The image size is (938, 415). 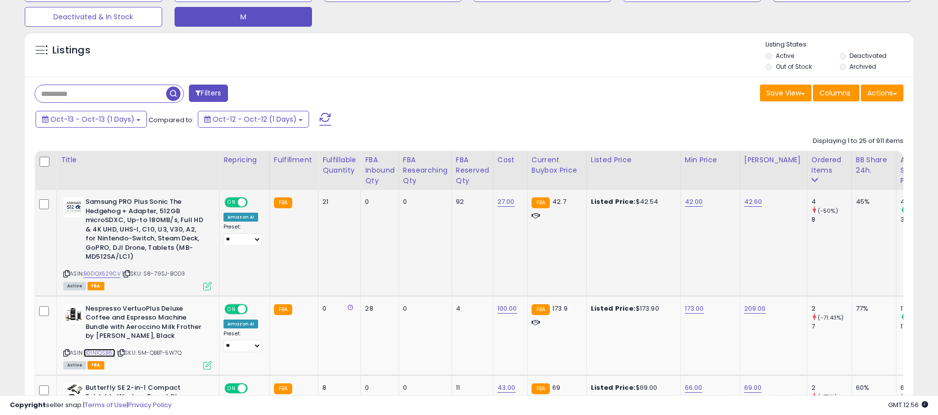 What do you see at coordinates (244, 160) in the screenshot?
I see `div: Repricing` at bounding box center [244, 160].